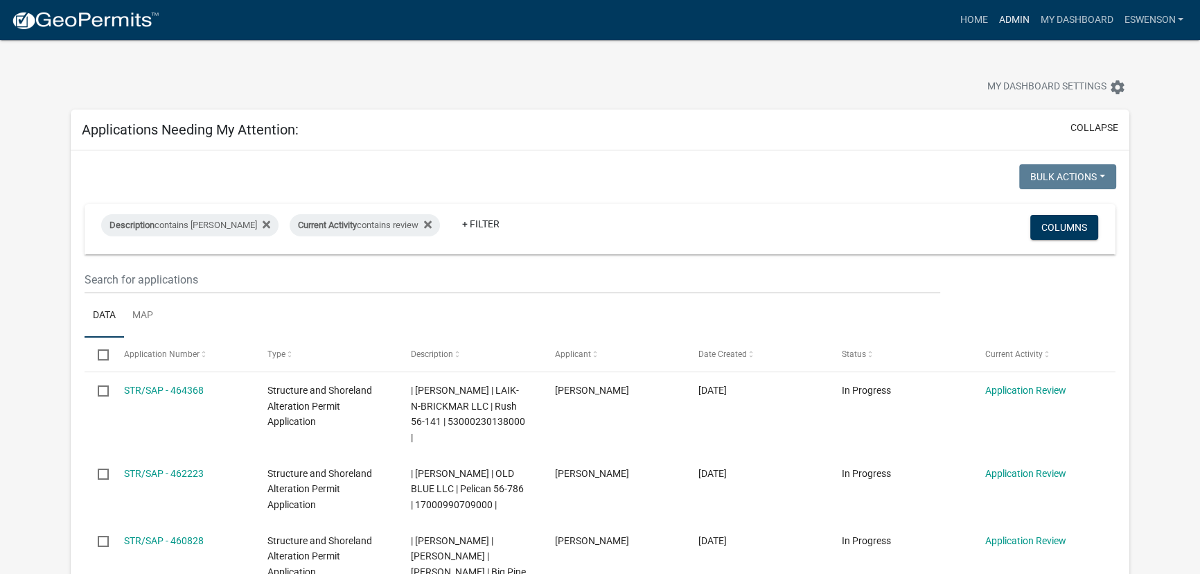 The height and width of the screenshot is (574, 1200). What do you see at coordinates (481, 224) in the screenshot?
I see `a: + Filter` at bounding box center [481, 224].